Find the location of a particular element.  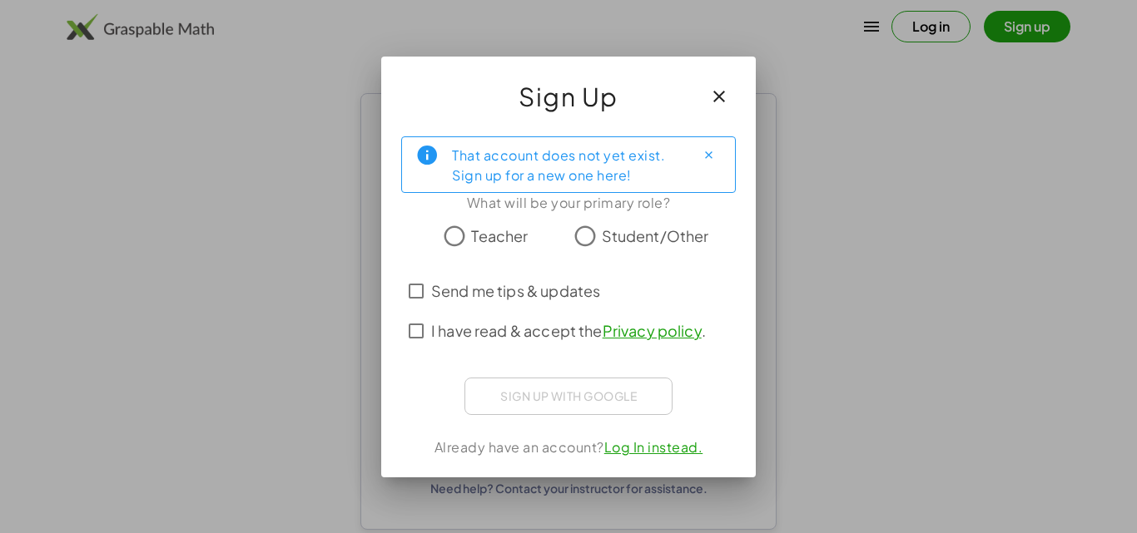

div: Already have an account? is located at coordinates (568, 448).